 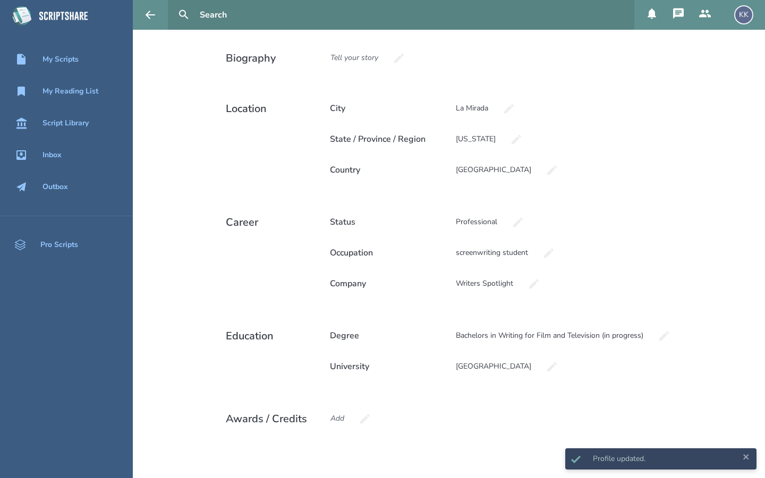 What do you see at coordinates (388, 336) in the screenshot?
I see `h2: Degree` at bounding box center [388, 336].